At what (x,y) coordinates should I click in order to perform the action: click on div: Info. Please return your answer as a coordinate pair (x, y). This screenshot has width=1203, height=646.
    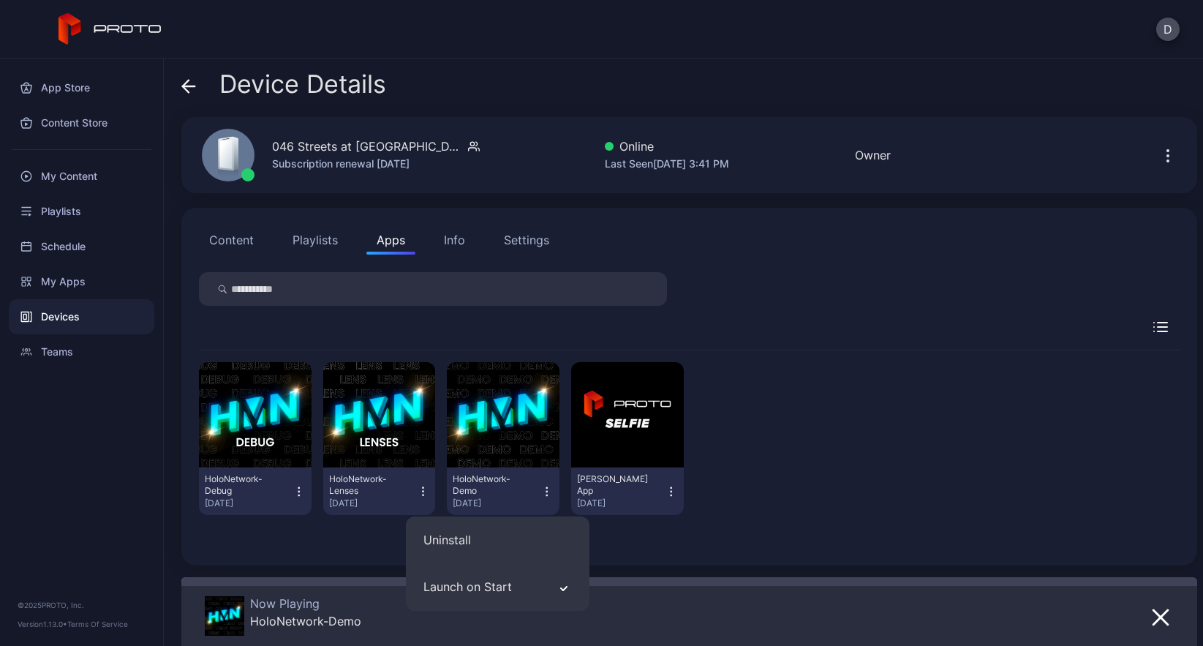
    Looking at the image, I should click on (454, 240).